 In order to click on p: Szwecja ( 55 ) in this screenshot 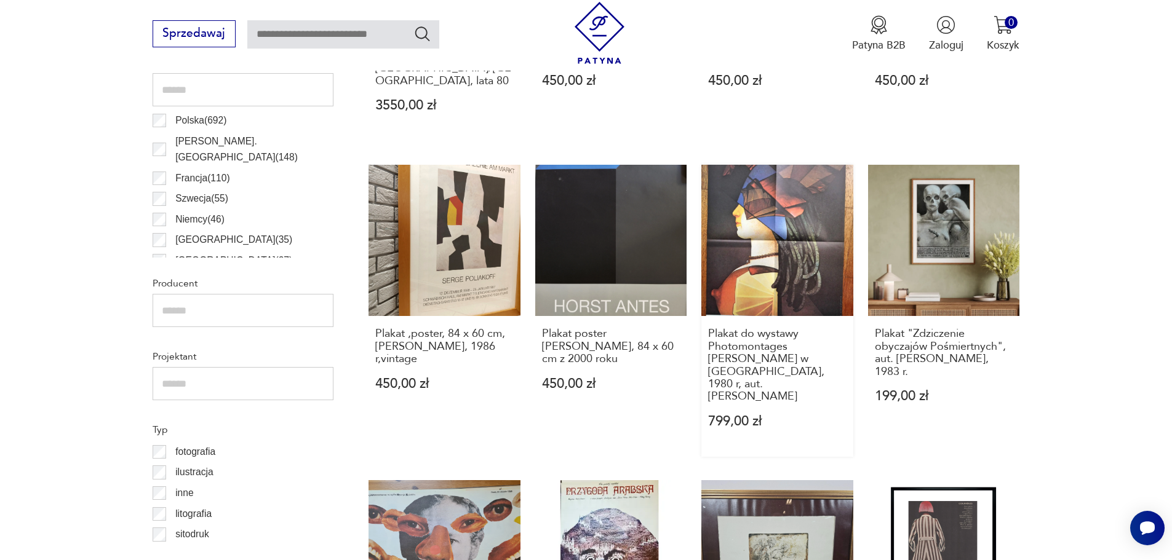, I will do `click(202, 199)`.